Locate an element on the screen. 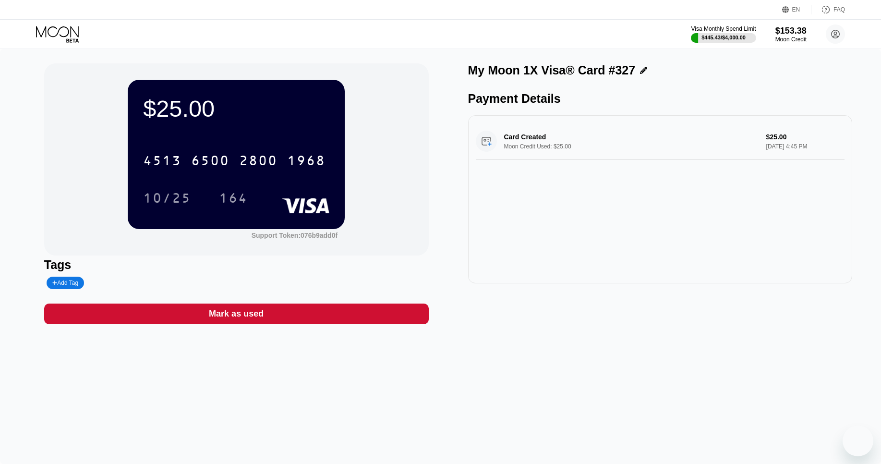  div: 4513 is located at coordinates (162, 162).